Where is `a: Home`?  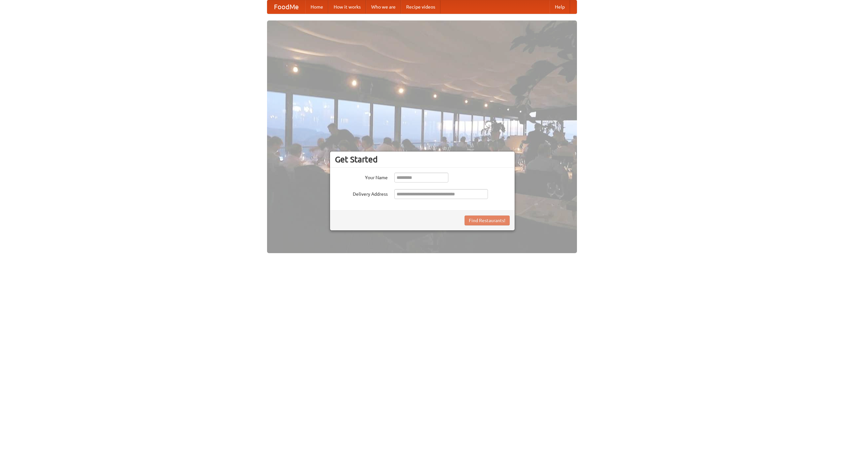 a: Home is located at coordinates (317, 7).